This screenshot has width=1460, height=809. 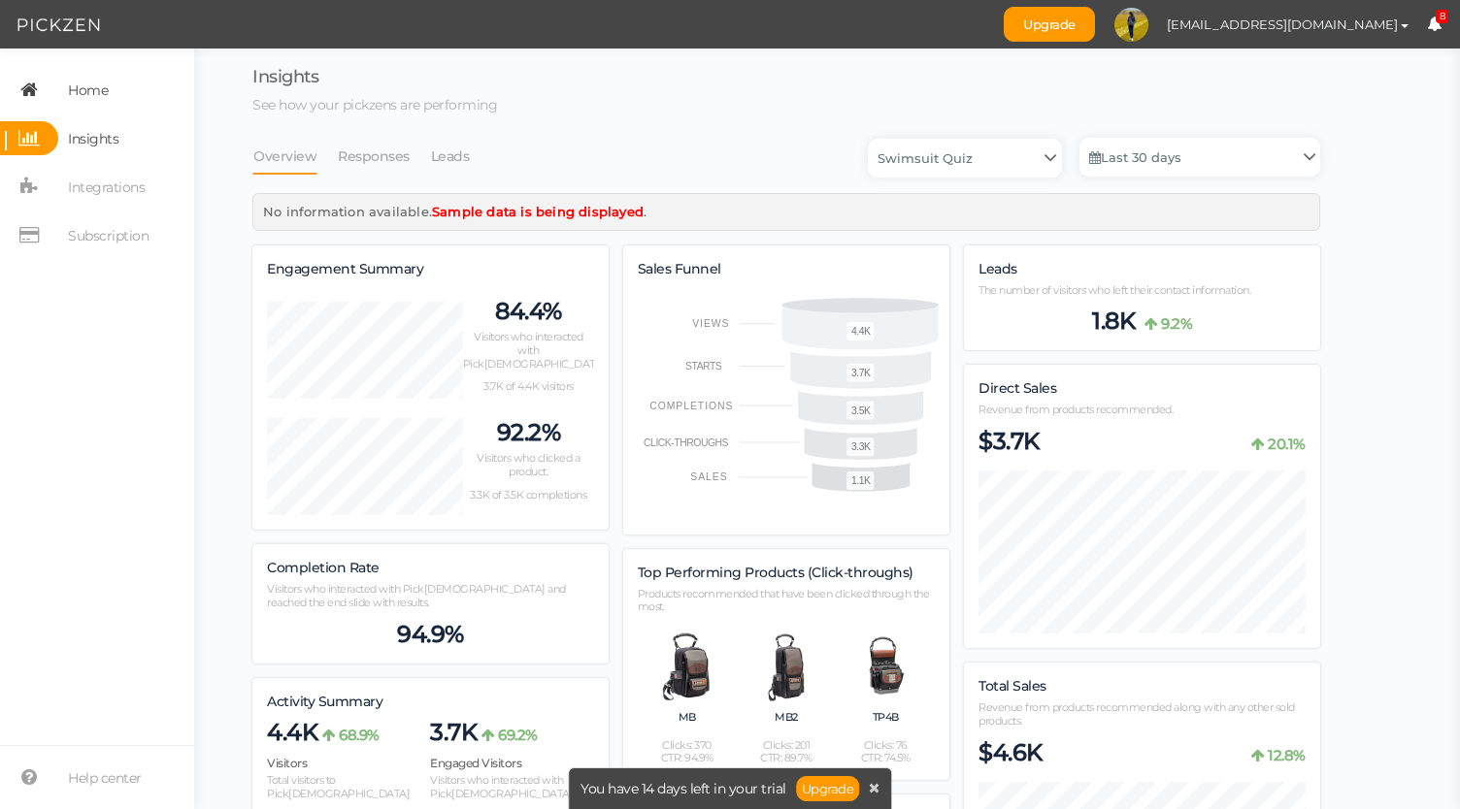 What do you see at coordinates (687, 722) in the screenshot?
I see `h4: MB` at bounding box center [687, 722].